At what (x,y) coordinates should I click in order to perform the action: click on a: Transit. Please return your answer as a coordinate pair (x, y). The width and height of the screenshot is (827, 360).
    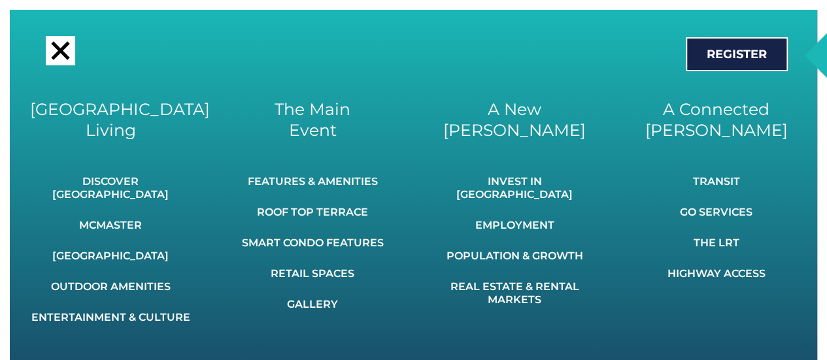
    Looking at the image, I should click on (717, 182).